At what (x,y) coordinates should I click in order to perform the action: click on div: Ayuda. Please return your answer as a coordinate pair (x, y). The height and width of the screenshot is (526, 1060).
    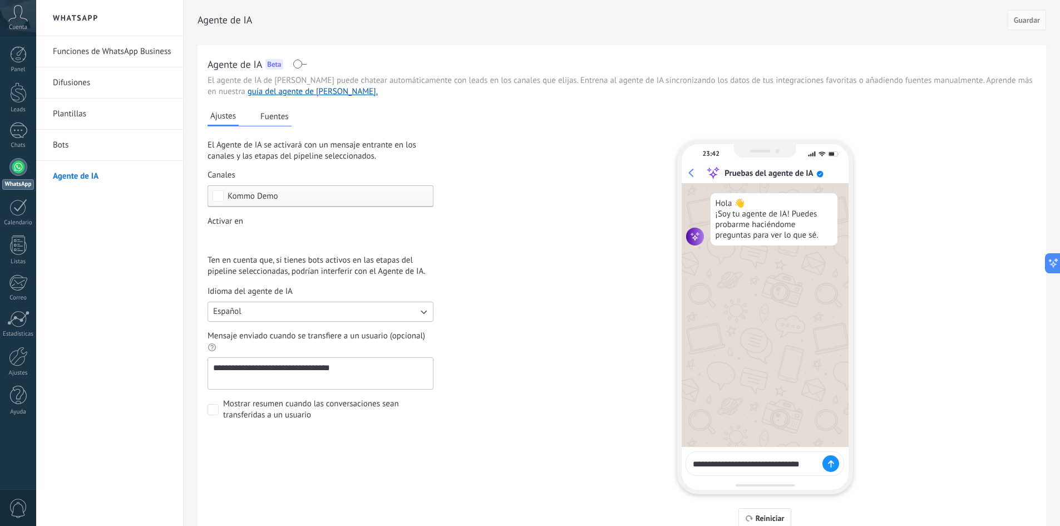
    Looking at the image, I should click on (18, 412).